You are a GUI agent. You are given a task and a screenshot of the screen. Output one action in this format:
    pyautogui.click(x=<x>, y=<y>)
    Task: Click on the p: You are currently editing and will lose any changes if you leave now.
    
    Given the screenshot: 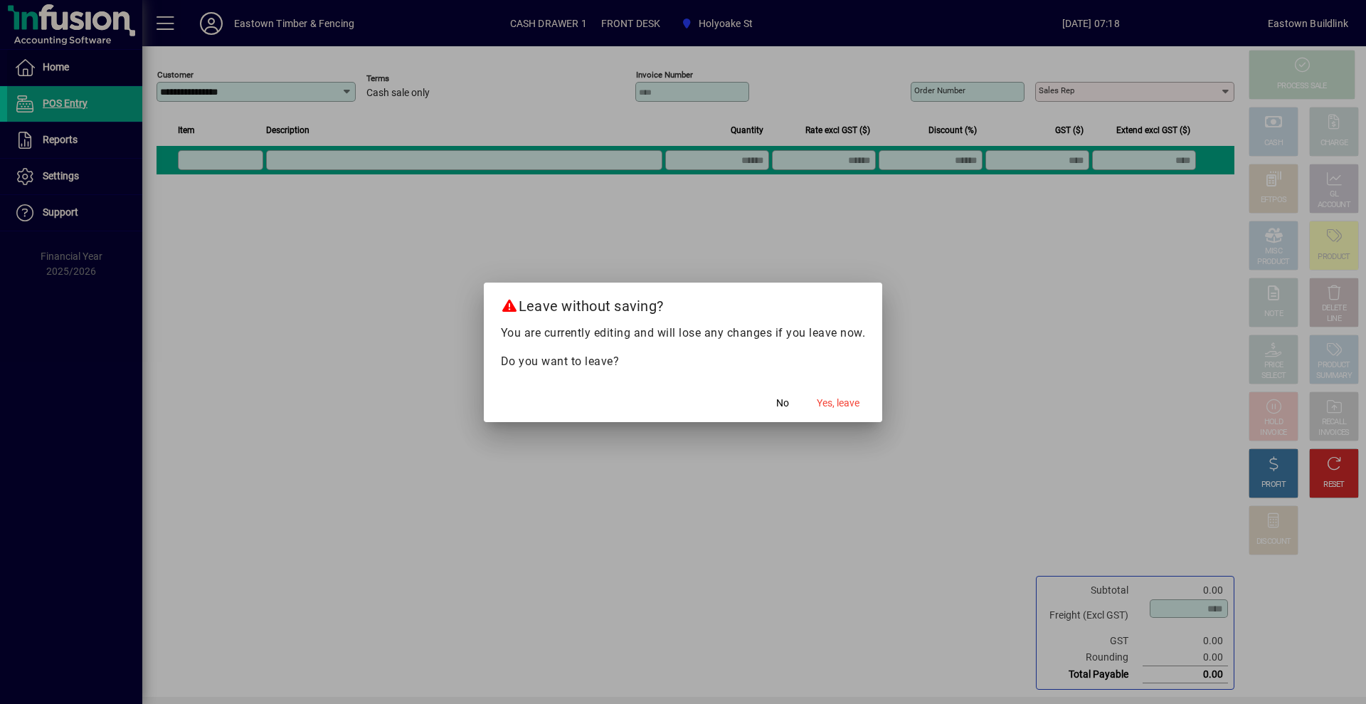 What is the action you would take?
    pyautogui.click(x=683, y=333)
    